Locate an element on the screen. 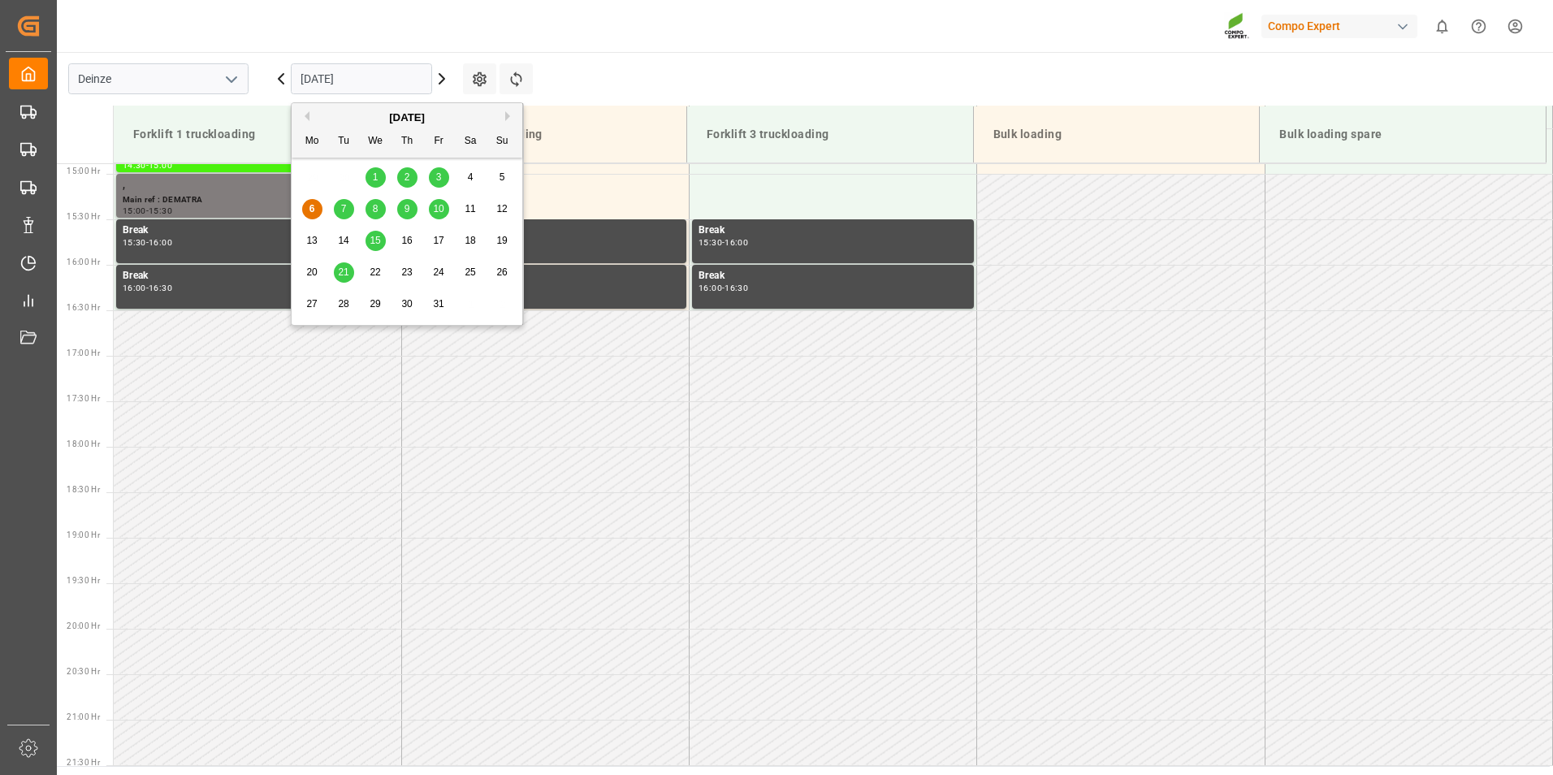 Image resolution: width=1553 pixels, height=775 pixels. div: Forklift 3 truckloading is located at coordinates (830, 134).